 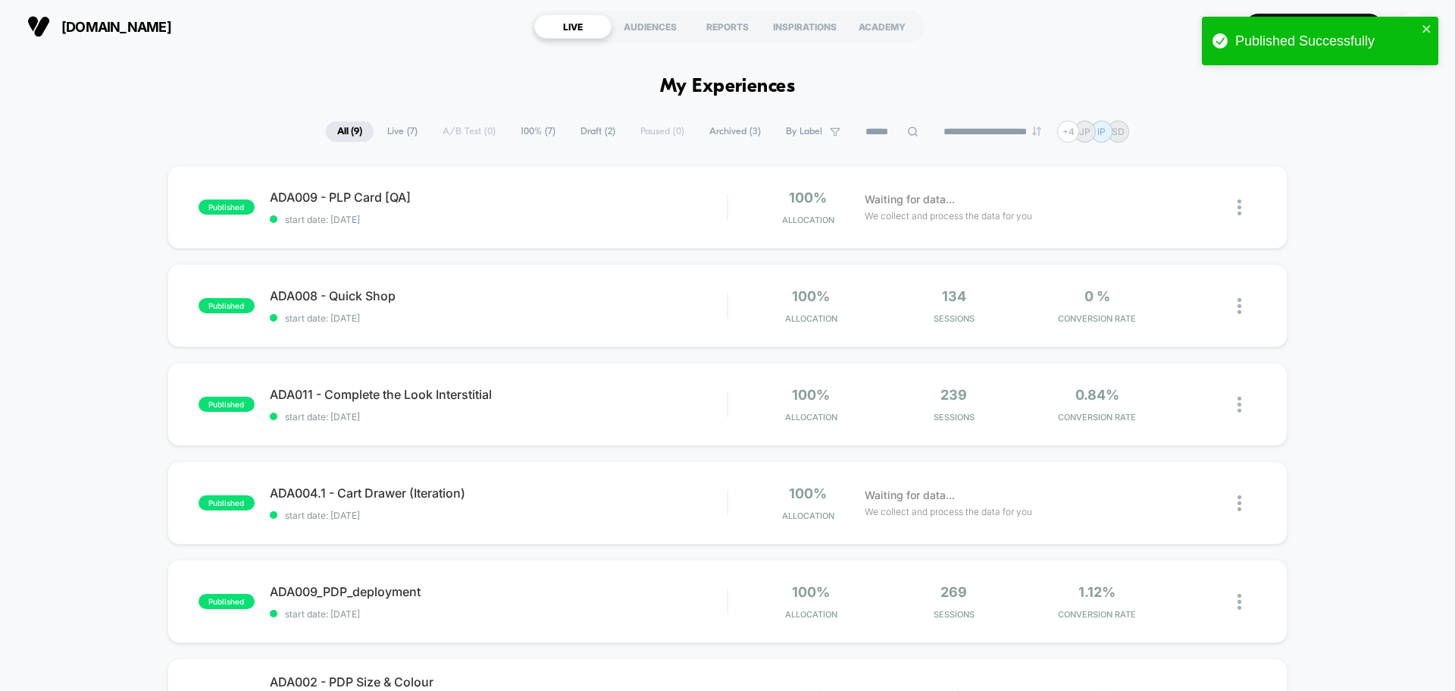 What do you see at coordinates (573, 27) in the screenshot?
I see `div: LIVE` at bounding box center [573, 27].